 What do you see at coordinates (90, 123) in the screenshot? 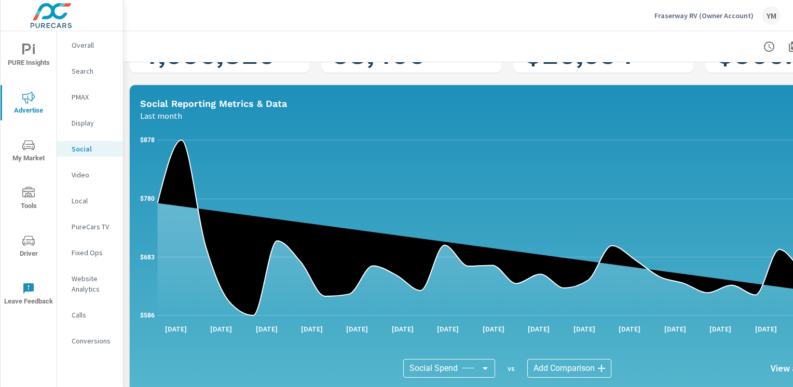
I see `div: Display` at bounding box center [90, 123].